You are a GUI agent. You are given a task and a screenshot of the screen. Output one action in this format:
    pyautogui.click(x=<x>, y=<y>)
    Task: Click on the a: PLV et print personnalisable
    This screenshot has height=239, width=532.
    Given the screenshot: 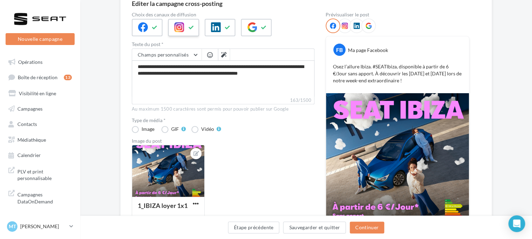 What is the action you would take?
    pyautogui.click(x=40, y=174)
    